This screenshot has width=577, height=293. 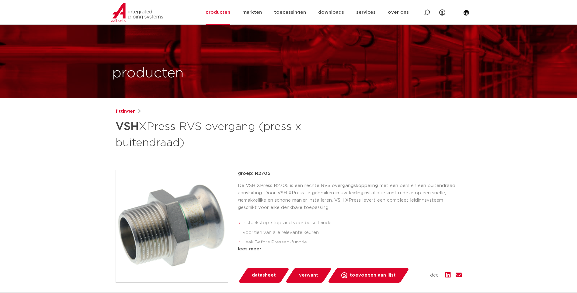 What do you see at coordinates (172, 226) in the screenshot?
I see `img: Product Image for VSH XPress RVS overgang (press x buitendraad)` at bounding box center [172, 226].